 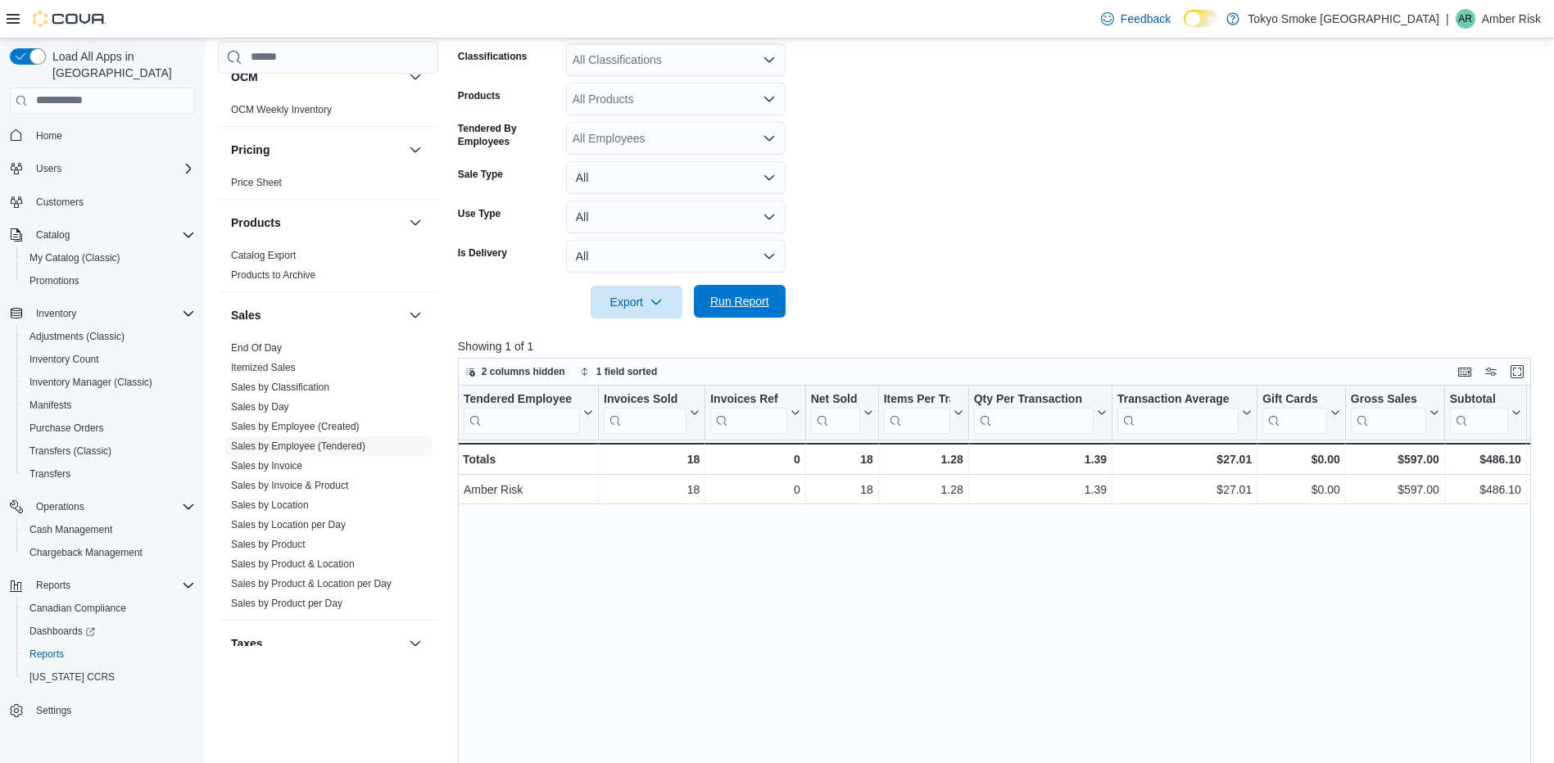 What do you see at coordinates (636, 302) in the screenshot?
I see `button: Export` at bounding box center [636, 302].